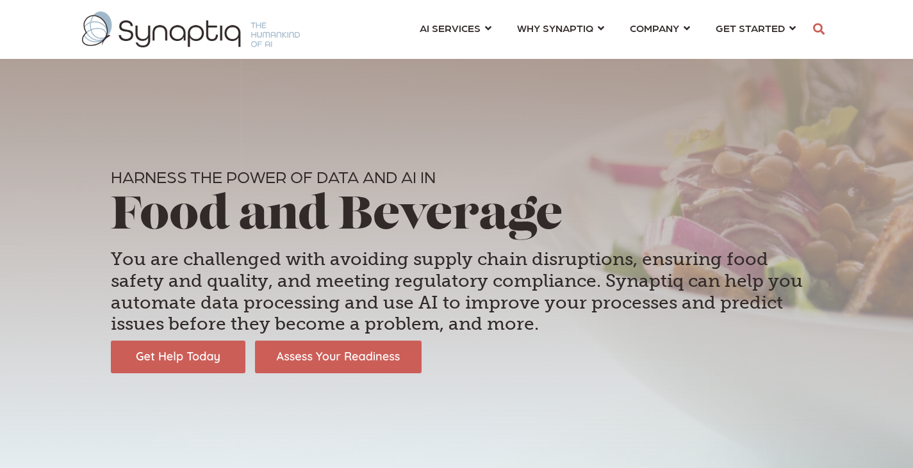  I want to click on nav: menu, so click(607, 29).